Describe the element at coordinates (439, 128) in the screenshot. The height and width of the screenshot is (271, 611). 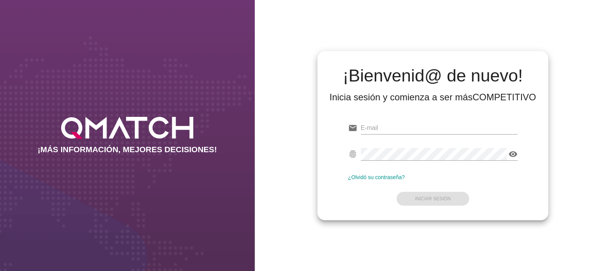
I see `input: E-mail` at that location.